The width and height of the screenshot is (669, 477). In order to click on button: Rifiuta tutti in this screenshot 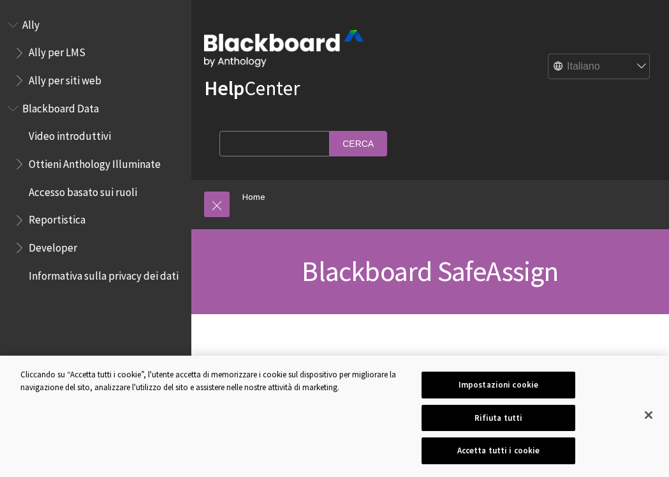, I will do `click(498, 418)`.